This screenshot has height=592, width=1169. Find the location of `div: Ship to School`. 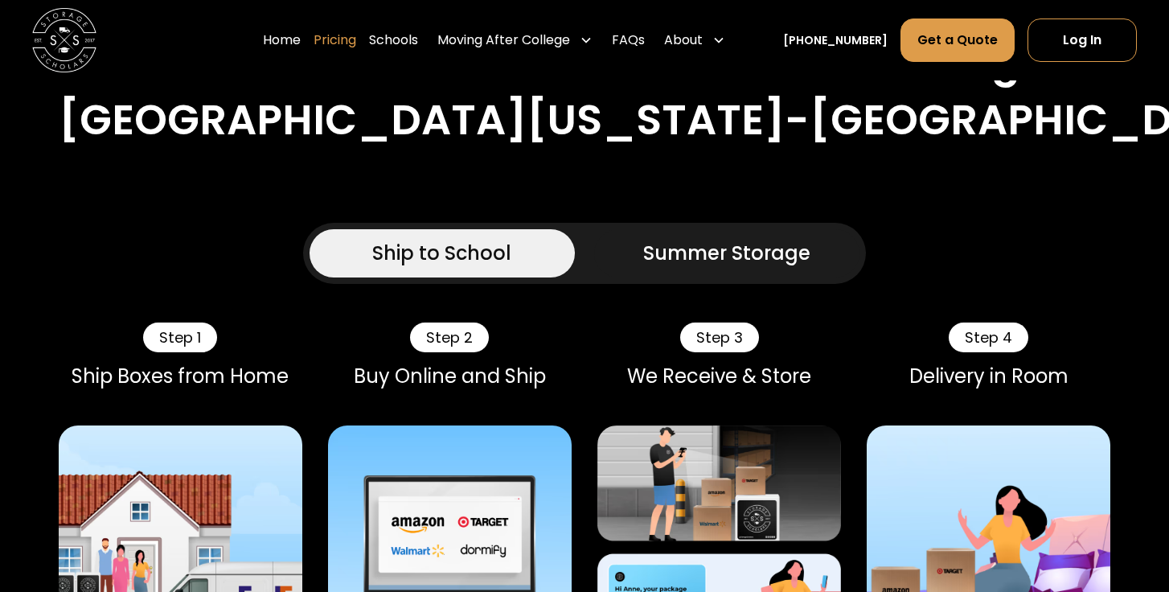

div: Ship to School is located at coordinates (441, 253).